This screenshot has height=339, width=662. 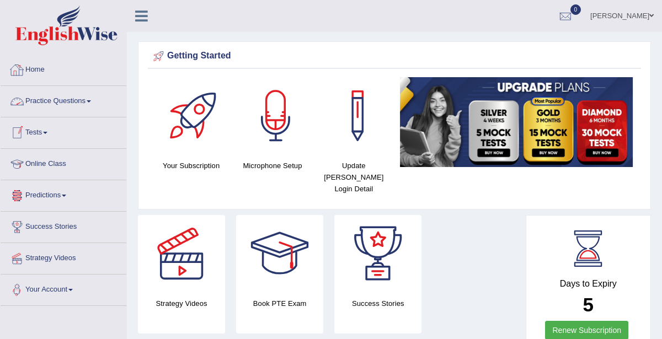 I want to click on a: Online Class, so click(x=63, y=163).